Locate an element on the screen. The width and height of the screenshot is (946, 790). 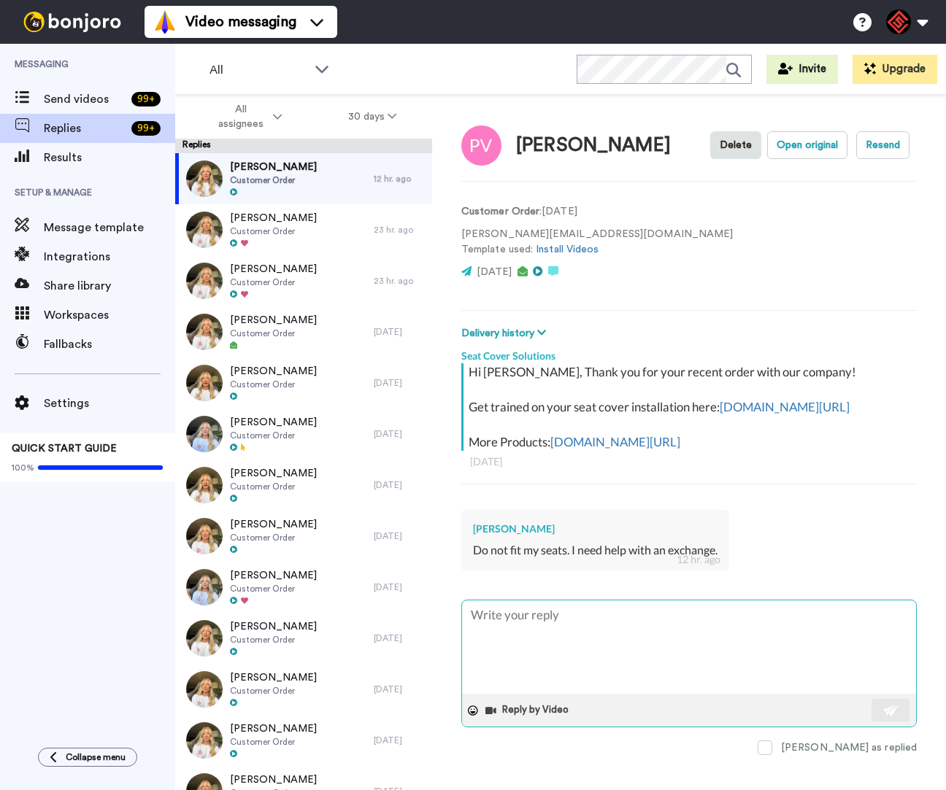
button: All assignees is located at coordinates (247, 117).